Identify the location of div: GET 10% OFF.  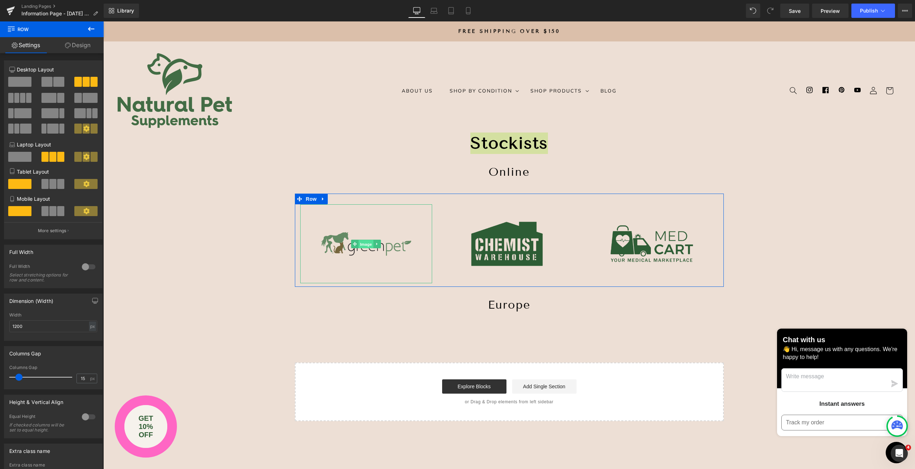
(43, 405).